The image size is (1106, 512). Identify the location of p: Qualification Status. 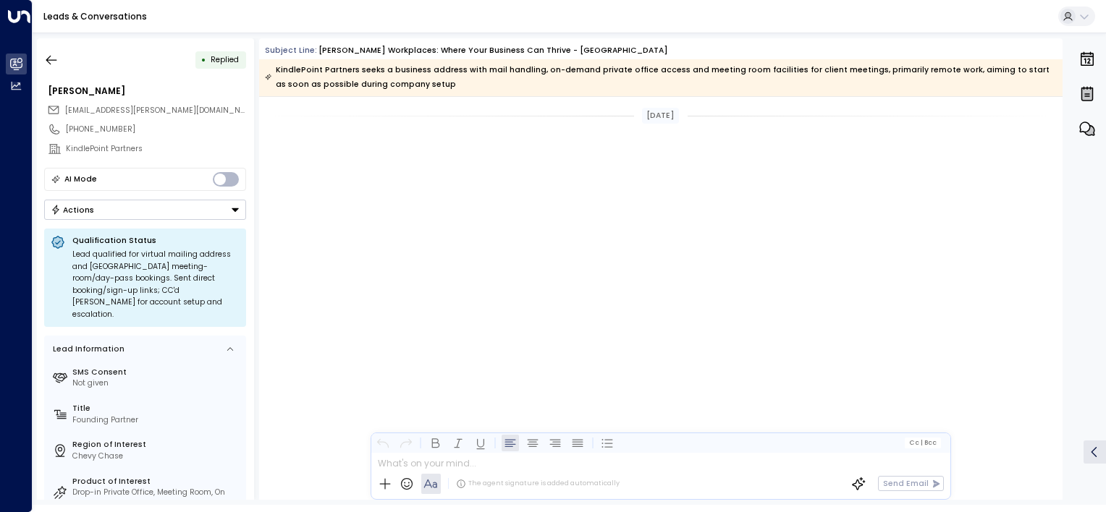
(156, 240).